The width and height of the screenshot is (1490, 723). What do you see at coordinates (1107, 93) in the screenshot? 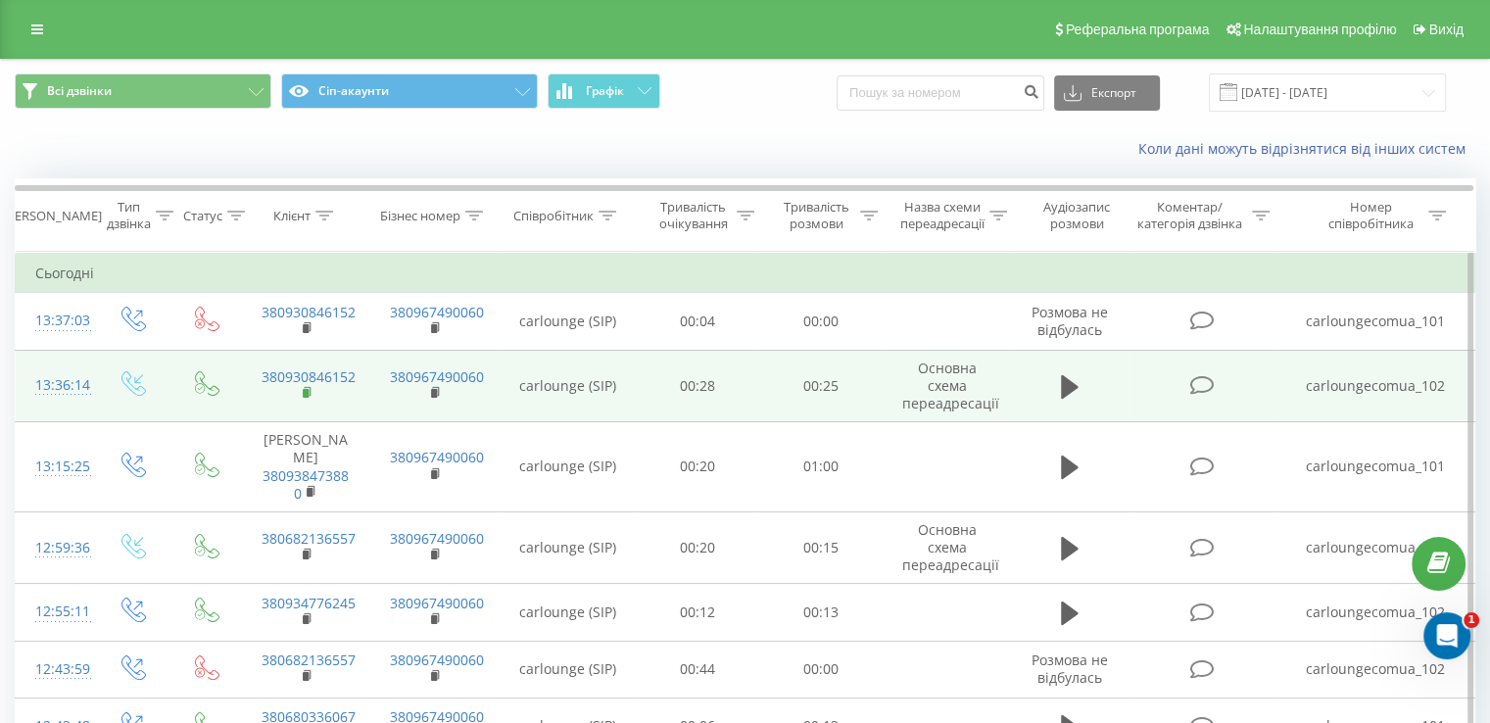
I see `button: Експорт` at bounding box center [1107, 93].